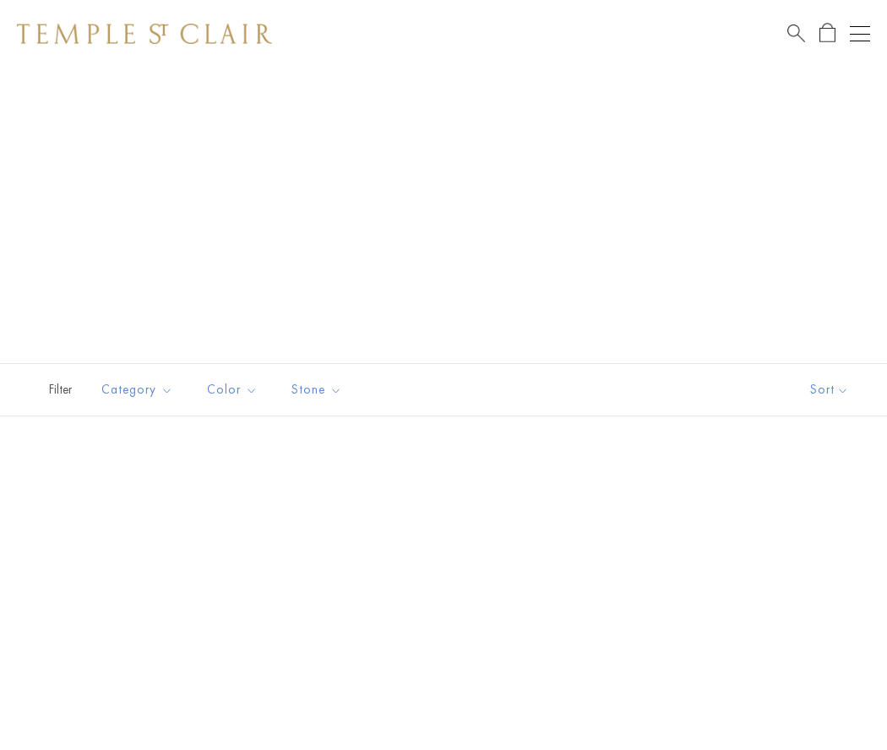 The height and width of the screenshot is (750, 887). Describe the element at coordinates (830, 389) in the screenshot. I see `button: Show sort by` at that location.